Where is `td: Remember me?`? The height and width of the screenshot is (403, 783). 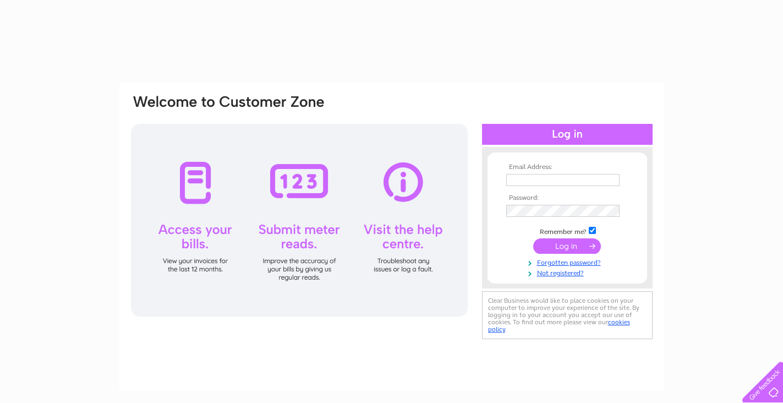 td: Remember me? is located at coordinates (567, 231).